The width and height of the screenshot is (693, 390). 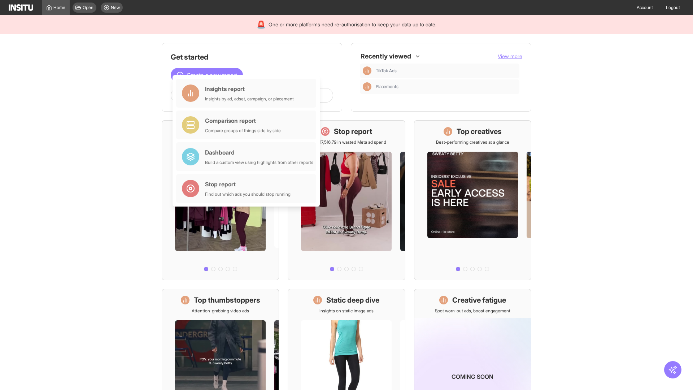 What do you see at coordinates (353, 300) in the screenshot?
I see `h1: Static deep dive` at bounding box center [353, 300].